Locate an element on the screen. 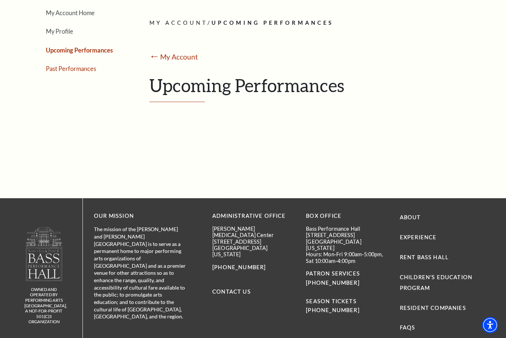  p: Hours: Mon-Fri 9:00am-5:00pm, Sat 10:00am-4:00pm is located at coordinates (347, 258).